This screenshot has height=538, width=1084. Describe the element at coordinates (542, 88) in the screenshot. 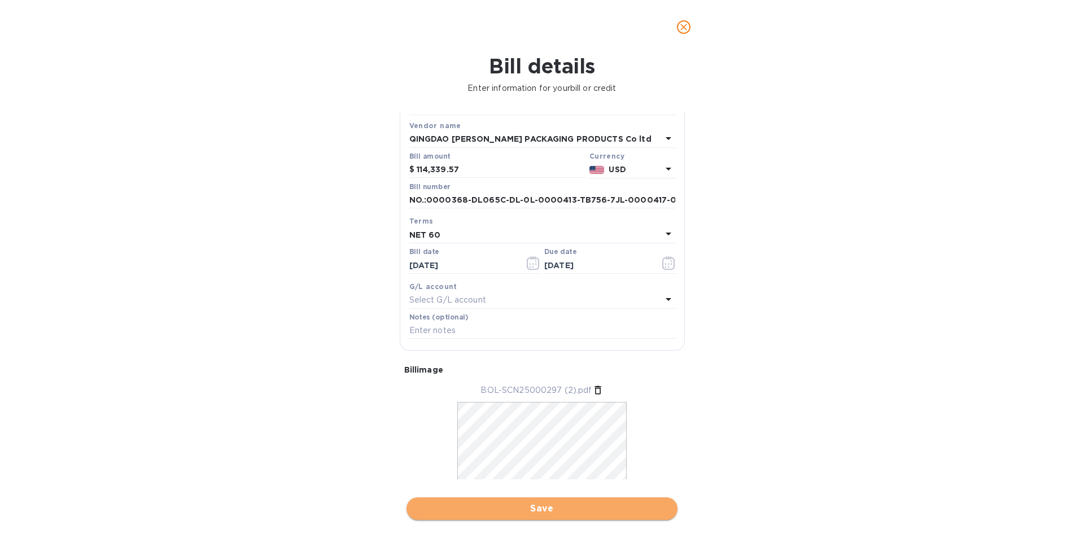

I see `p: Enter information for your bill or credit` at that location.